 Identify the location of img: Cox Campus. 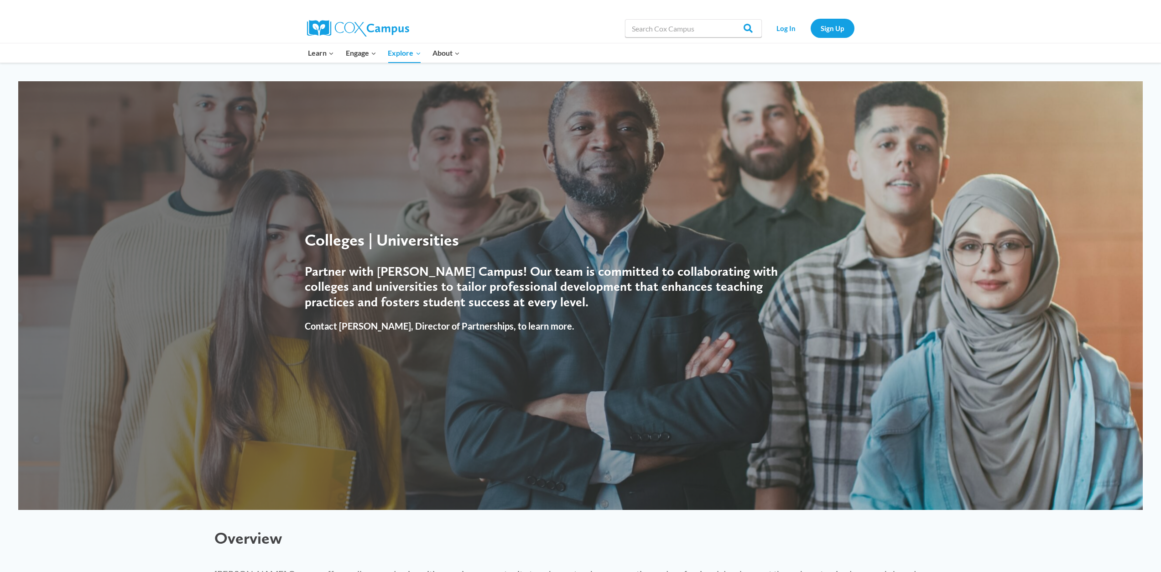
(358, 28).